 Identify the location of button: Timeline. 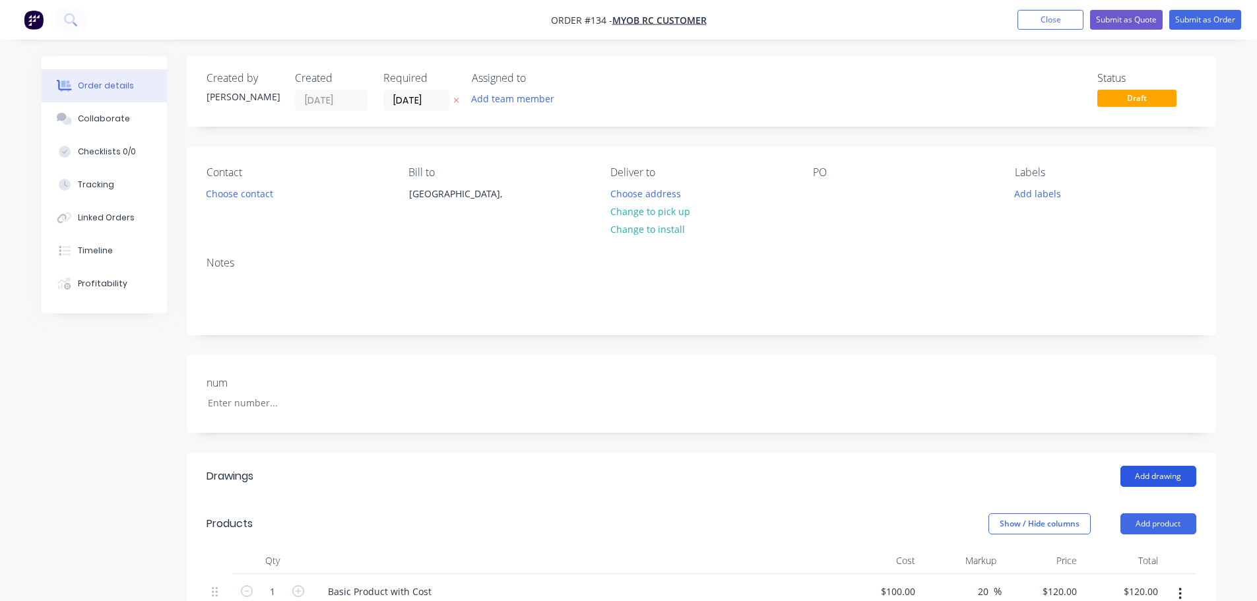
(104, 251).